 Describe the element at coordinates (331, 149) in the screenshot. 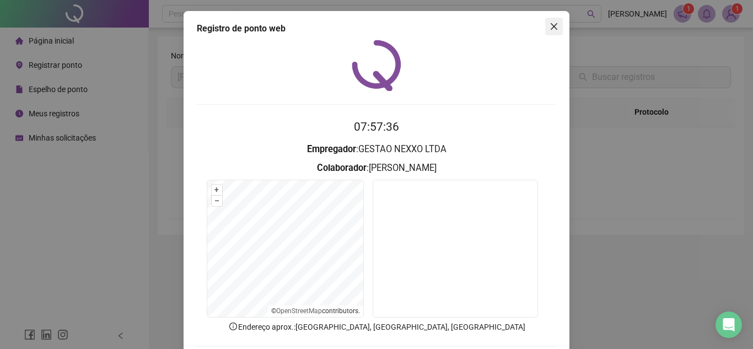

I see `strong: Empregador` at that location.